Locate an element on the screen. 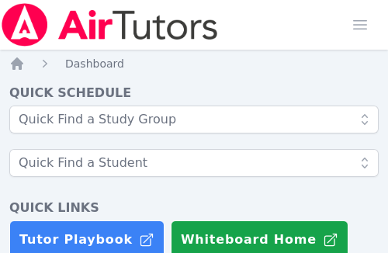 Image resolution: width=388 pixels, height=253 pixels. span: Dashboard is located at coordinates (95, 64).